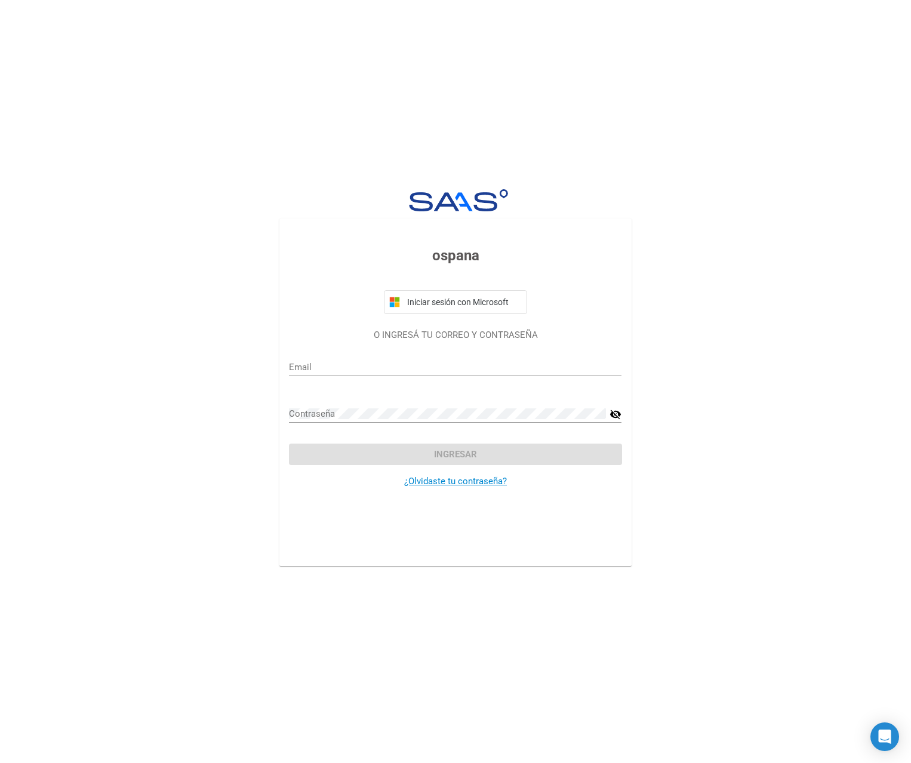  I want to click on mat-icon: visibility_off, so click(615, 414).